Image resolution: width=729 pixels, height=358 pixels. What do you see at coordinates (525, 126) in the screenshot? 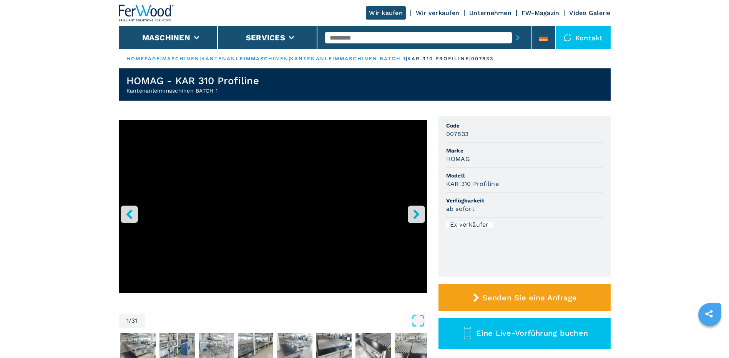
I see `span: Code` at bounding box center [525, 126].